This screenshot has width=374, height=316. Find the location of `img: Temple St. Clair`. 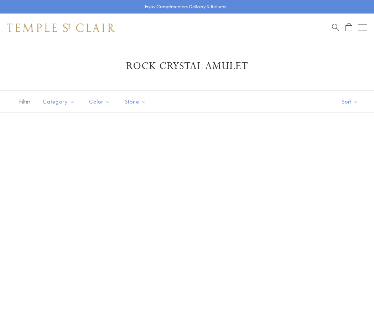

img: Temple St. Clair is located at coordinates (61, 28).